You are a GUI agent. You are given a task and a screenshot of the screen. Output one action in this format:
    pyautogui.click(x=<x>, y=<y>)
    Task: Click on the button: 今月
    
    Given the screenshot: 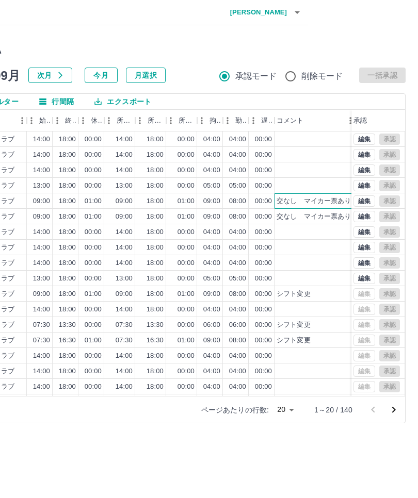 What is the action you would take?
    pyautogui.click(x=101, y=75)
    